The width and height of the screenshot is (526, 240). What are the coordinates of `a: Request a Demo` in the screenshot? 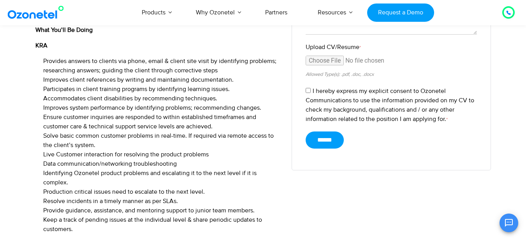 It's located at (400, 12).